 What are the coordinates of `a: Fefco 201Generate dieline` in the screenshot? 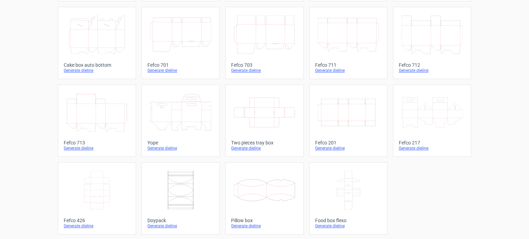 It's located at (348, 121).